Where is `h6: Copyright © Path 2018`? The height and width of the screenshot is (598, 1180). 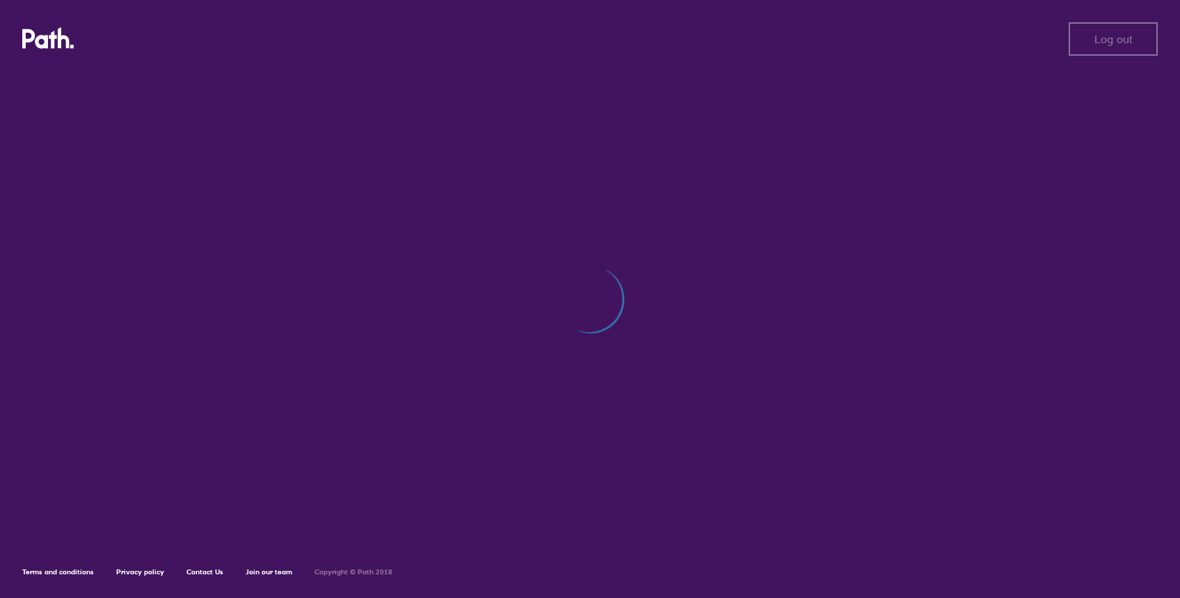
h6: Copyright © Path 2018 is located at coordinates (354, 572).